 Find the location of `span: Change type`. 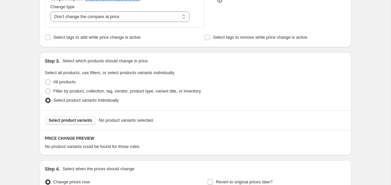

span: Change type is located at coordinates (63, 7).